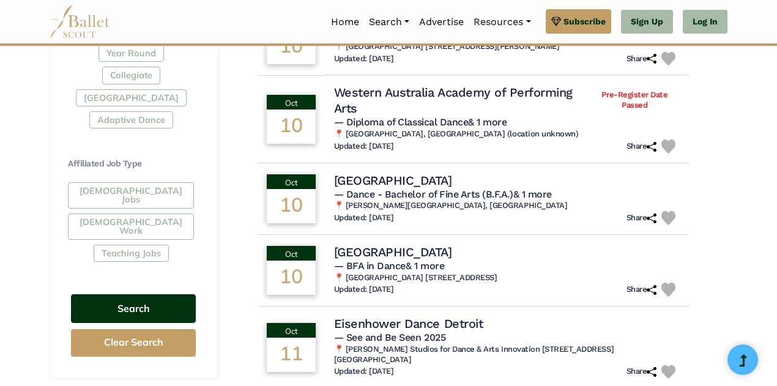  Describe the element at coordinates (584, 21) in the screenshot. I see `span: Subscribe` at that location.